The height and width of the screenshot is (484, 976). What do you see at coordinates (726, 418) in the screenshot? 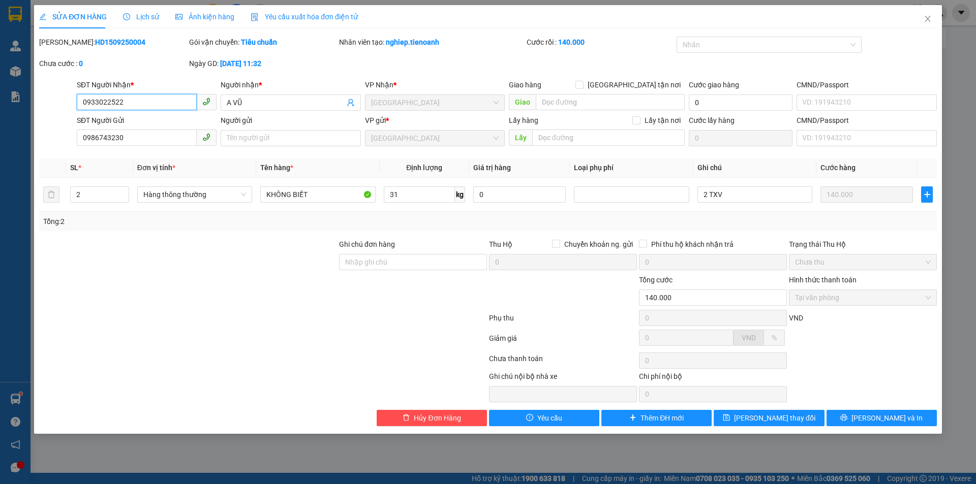
I see `span: save` at bounding box center [726, 418].